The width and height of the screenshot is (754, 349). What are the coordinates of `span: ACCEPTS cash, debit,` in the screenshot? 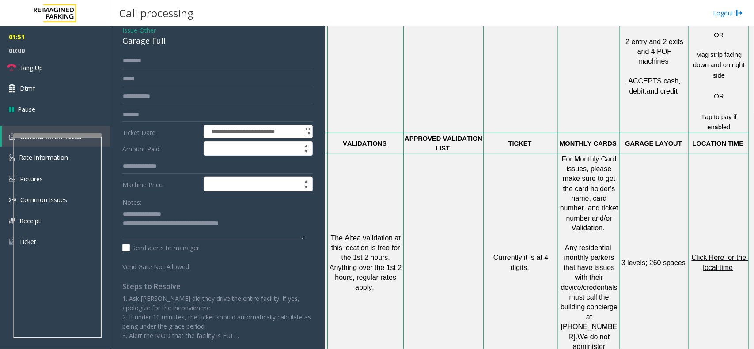 It's located at (655, 86).